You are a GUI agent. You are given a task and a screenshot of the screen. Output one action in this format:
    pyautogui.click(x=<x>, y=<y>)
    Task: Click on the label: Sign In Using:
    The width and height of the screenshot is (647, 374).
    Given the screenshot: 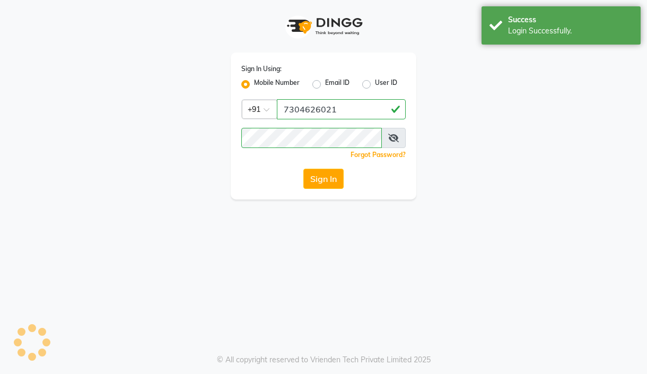 What is the action you would take?
    pyautogui.click(x=262, y=69)
    